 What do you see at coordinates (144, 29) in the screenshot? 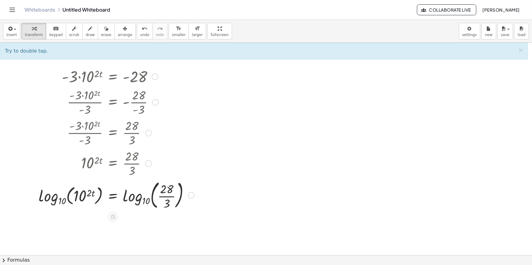
I see `i: undo` at bounding box center [144, 29].